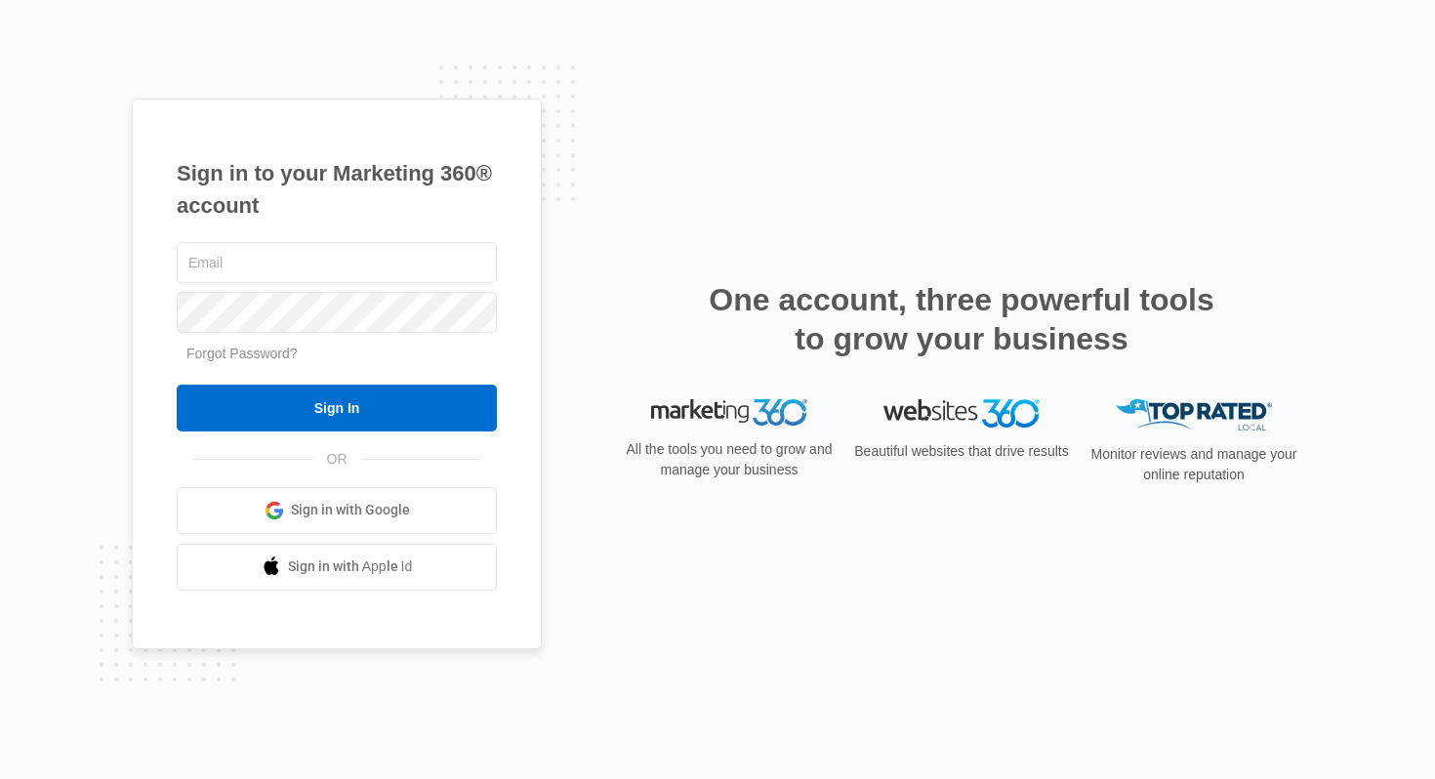 This screenshot has height=779, width=1435. What do you see at coordinates (337, 459) in the screenshot?
I see `span: OR` at bounding box center [337, 459].